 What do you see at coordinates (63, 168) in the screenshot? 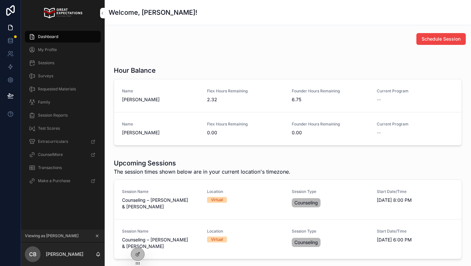
I see `a: Transactions` at bounding box center [63, 168].